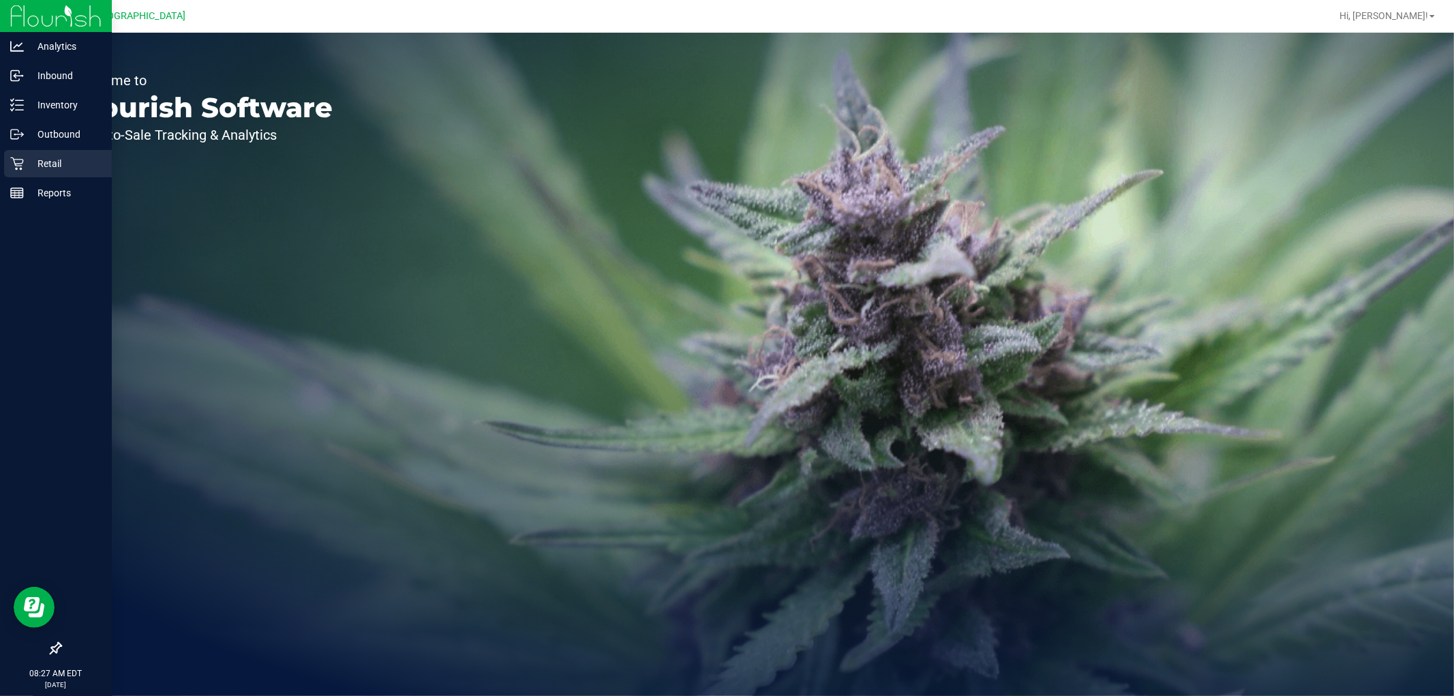 Image resolution: width=1454 pixels, height=696 pixels. Describe the element at coordinates (65, 76) in the screenshot. I see `p: Inbound` at that location.